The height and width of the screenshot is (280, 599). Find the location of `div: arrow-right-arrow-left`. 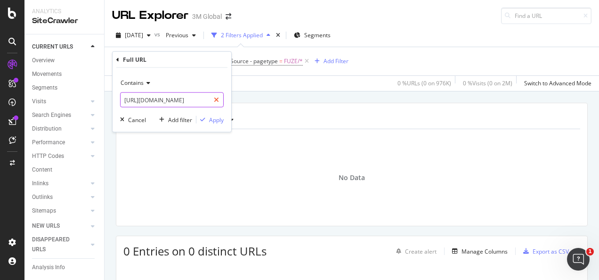

div: arrow-right-arrow-left is located at coordinates (228, 16).